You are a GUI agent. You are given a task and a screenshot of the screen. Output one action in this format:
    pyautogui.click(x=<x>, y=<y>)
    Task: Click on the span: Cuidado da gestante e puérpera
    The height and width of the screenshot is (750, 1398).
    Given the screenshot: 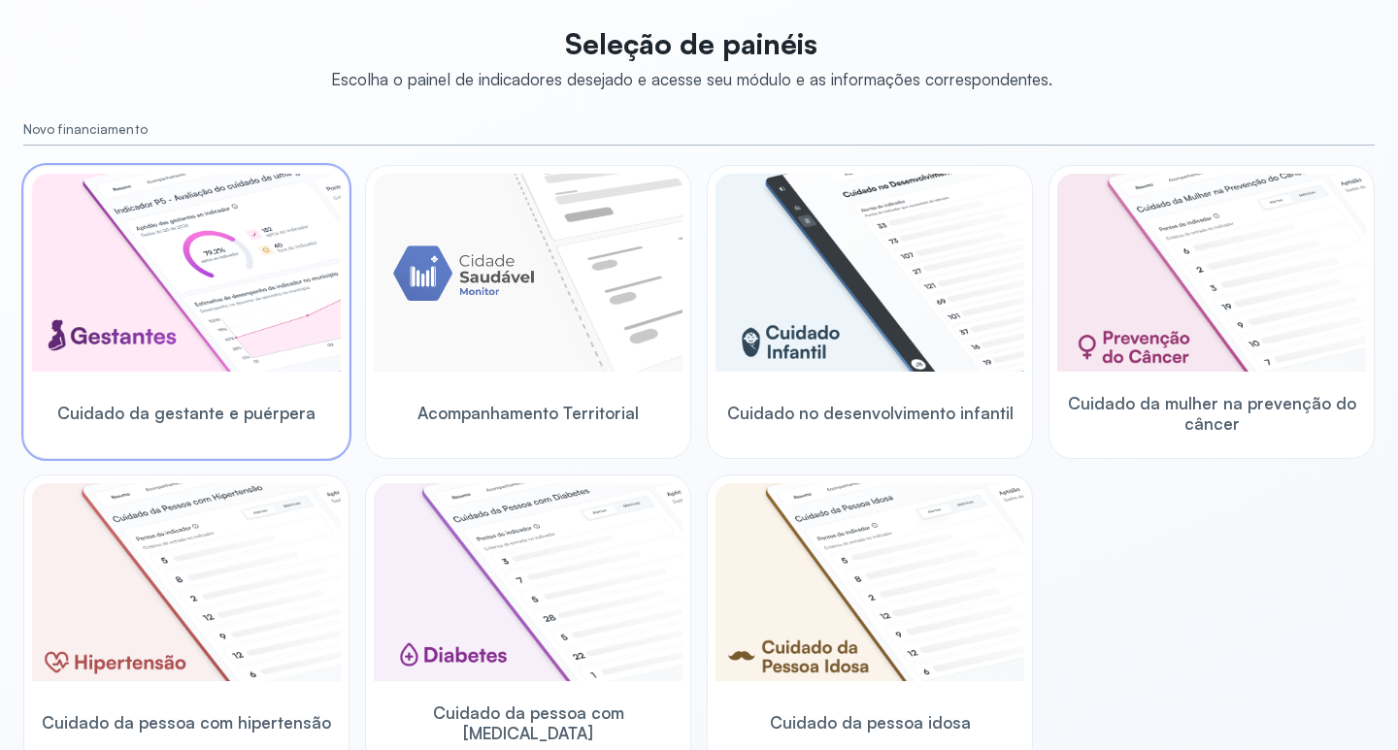 What is the action you would take?
    pyautogui.click(x=186, y=412)
    